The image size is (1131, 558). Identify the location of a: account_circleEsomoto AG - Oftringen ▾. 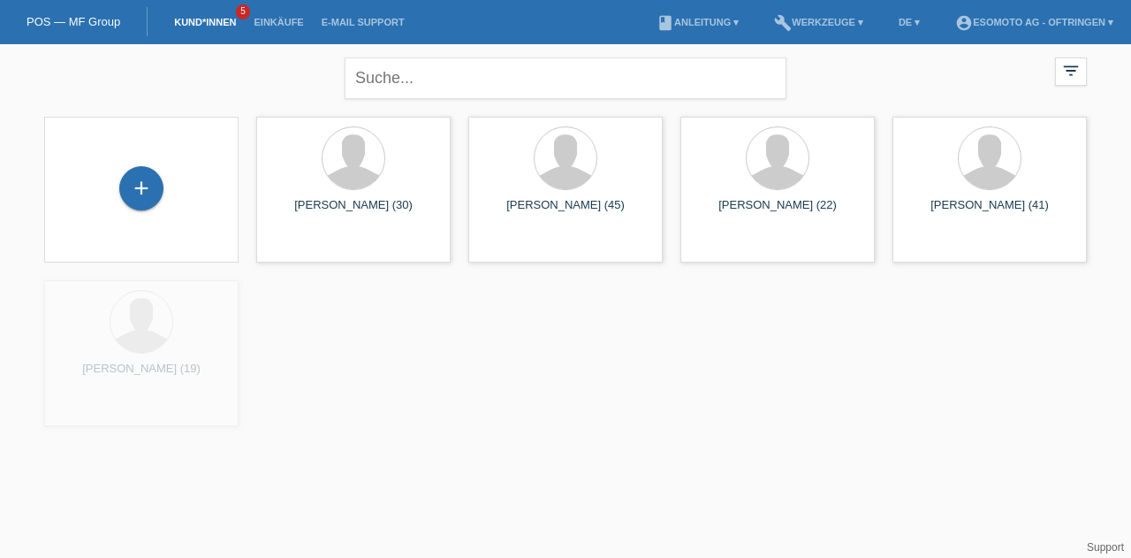
(1034, 22).